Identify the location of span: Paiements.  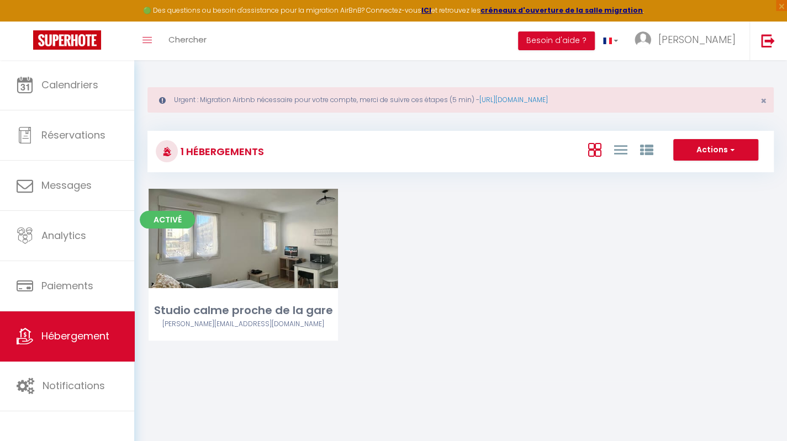
(67, 286).